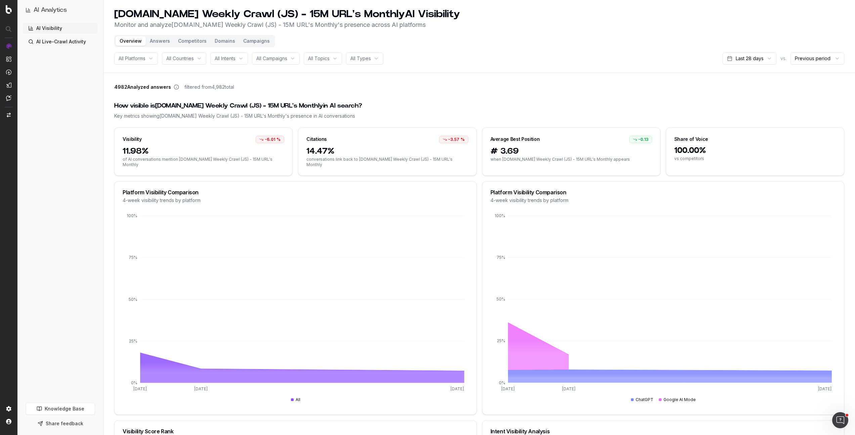 This screenshot has width=855, height=435. I want to click on span: All Topics, so click(319, 58).